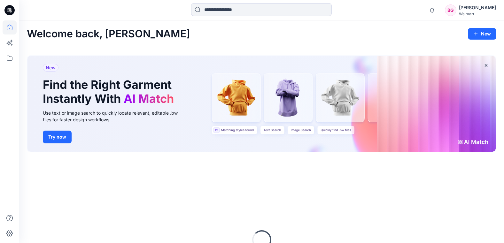  Describe the element at coordinates (57, 137) in the screenshot. I see `a: Try now` at that location.